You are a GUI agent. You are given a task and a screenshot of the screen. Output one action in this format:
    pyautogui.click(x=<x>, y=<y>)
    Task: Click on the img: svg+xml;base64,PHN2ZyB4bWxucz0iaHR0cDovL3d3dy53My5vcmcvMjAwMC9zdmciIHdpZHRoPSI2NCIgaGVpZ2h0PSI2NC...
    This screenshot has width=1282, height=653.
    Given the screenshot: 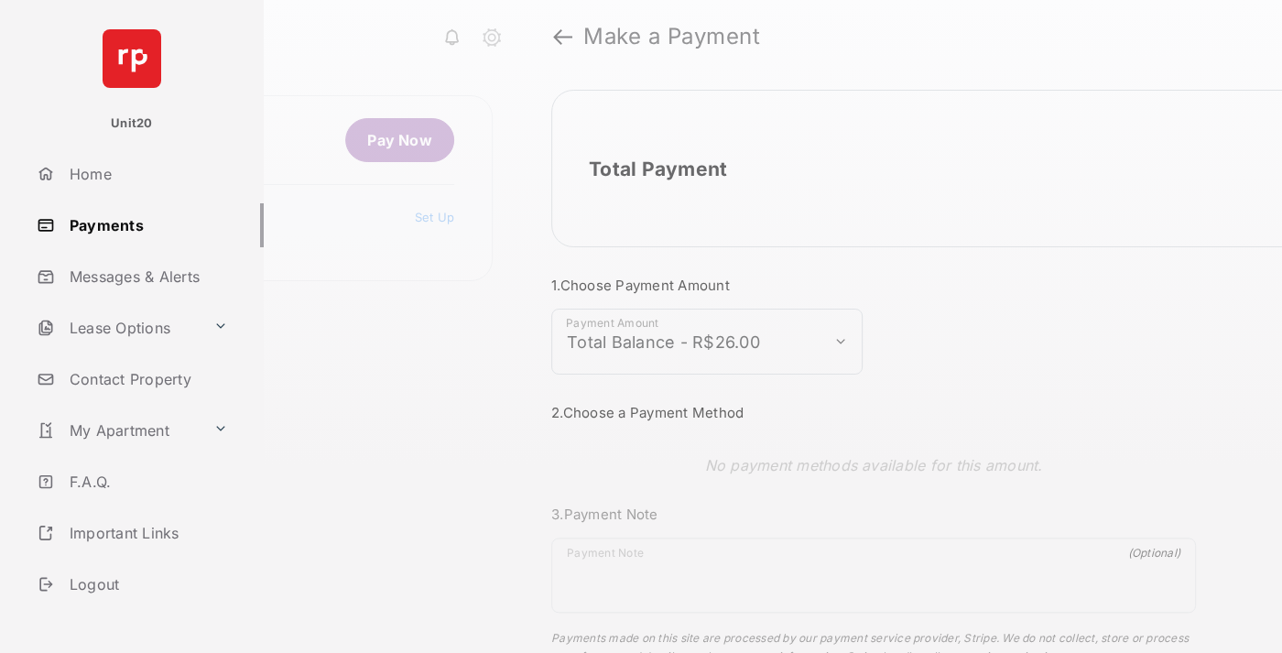 What is the action you would take?
    pyautogui.click(x=132, y=59)
    